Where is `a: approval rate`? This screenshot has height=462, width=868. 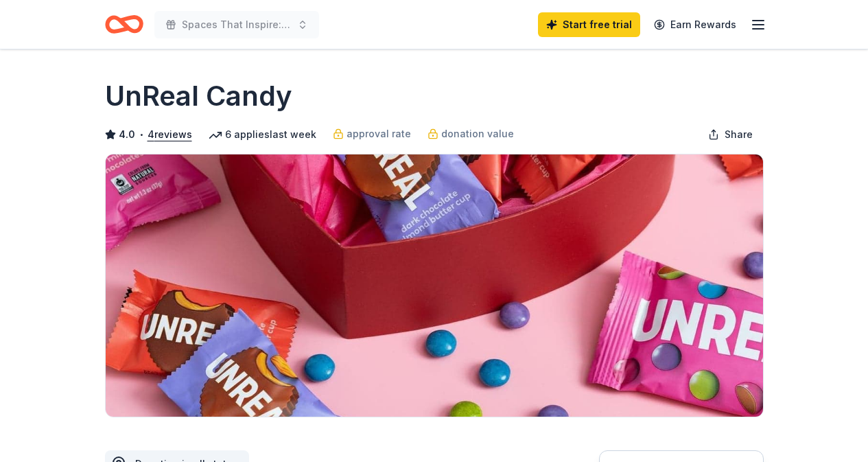
a: approval rate is located at coordinates (372, 134).